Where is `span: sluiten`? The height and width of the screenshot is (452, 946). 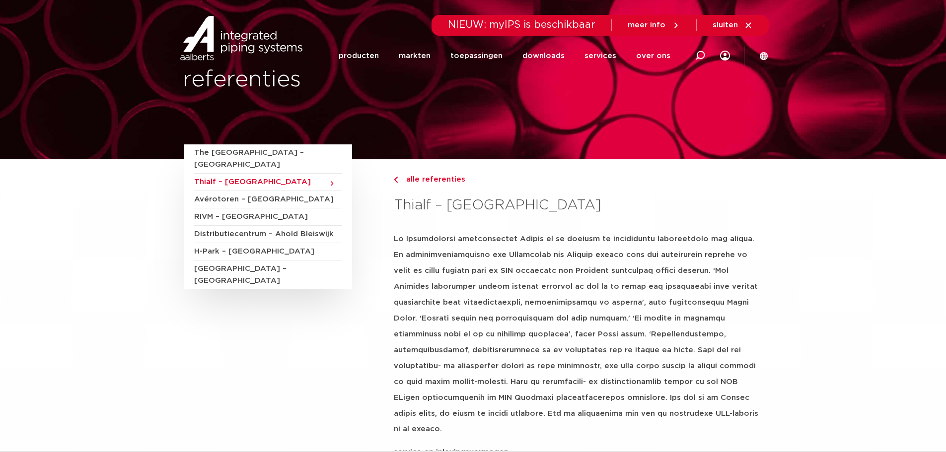 span: sluiten is located at coordinates (725, 25).